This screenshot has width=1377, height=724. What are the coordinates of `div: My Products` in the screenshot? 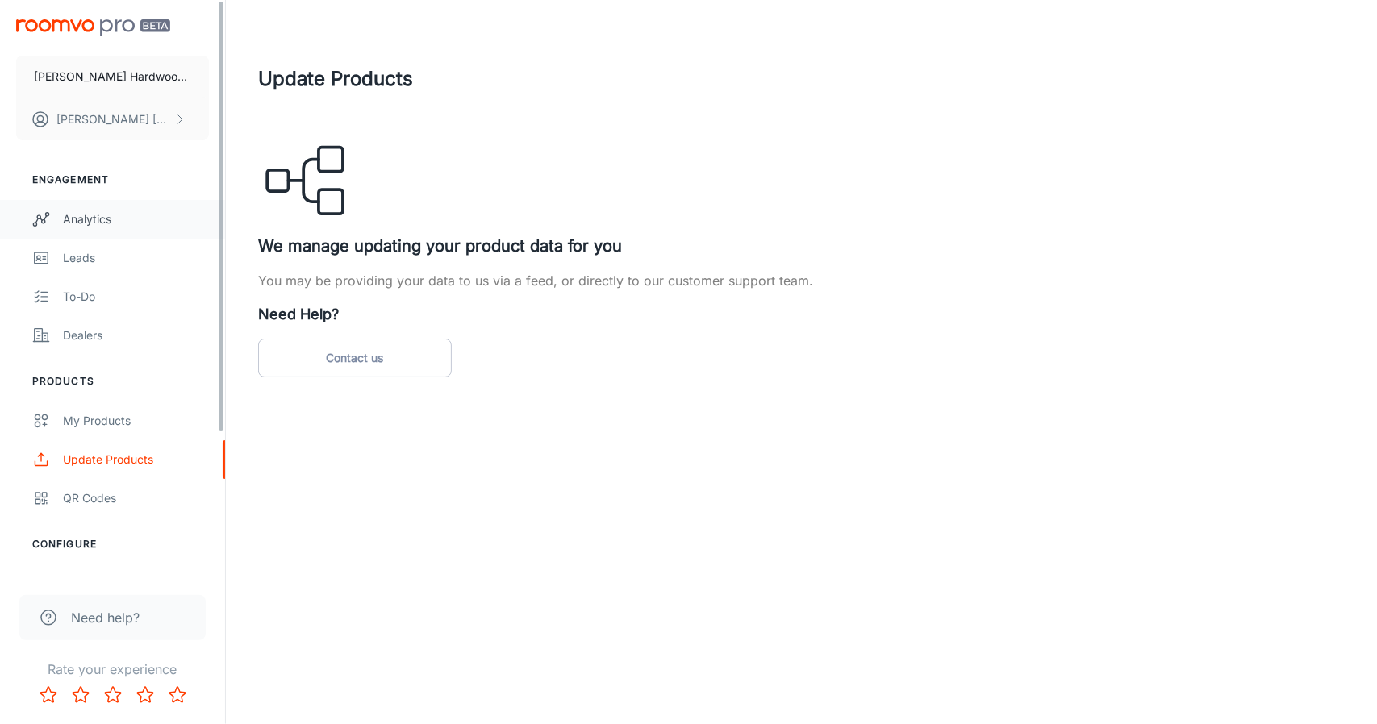 It's located at (136, 421).